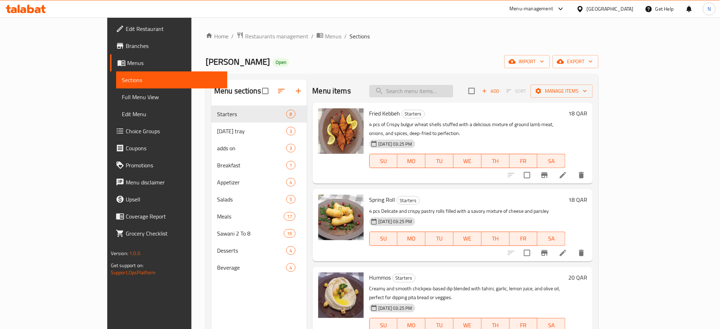  What do you see at coordinates (174, 131) in the screenshot?
I see `span: Choice Groups` at bounding box center [174, 131].